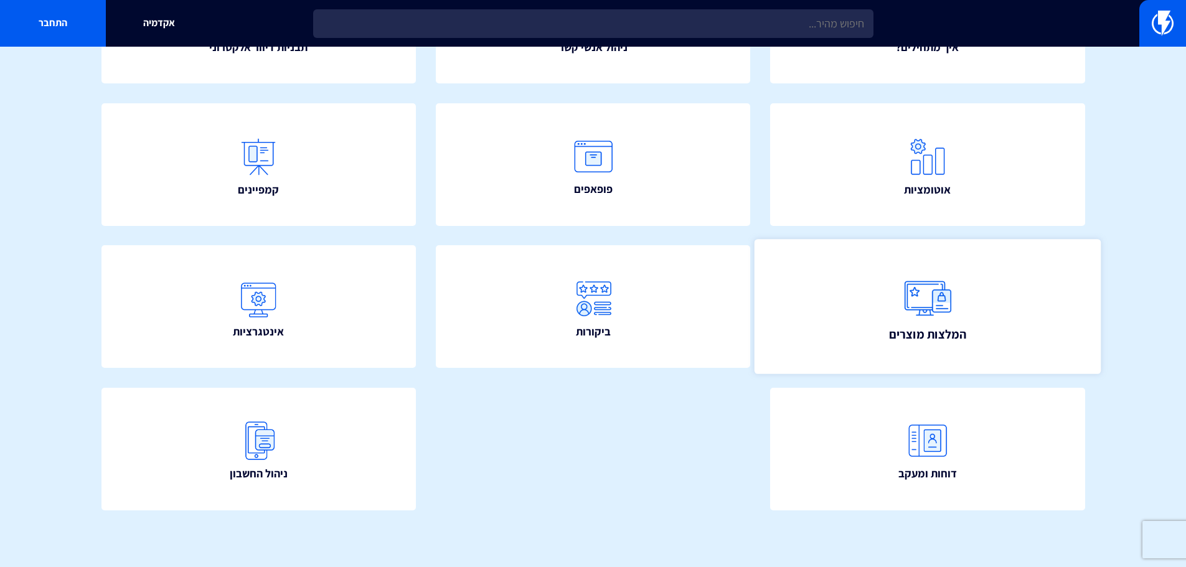 The width and height of the screenshot is (1186, 567). Describe the element at coordinates (928, 164) in the screenshot. I see `a: אוטומציות` at that location.